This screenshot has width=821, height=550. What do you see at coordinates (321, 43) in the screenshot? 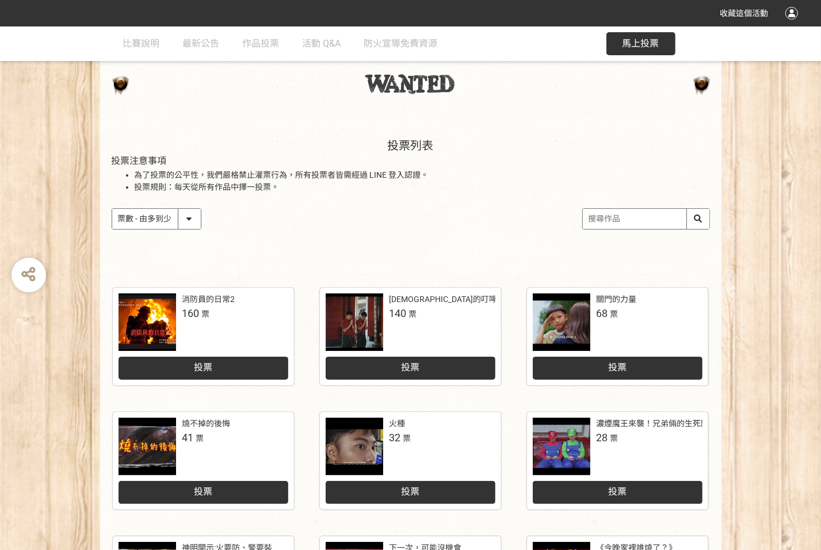
I see `span: 活動 Q&A` at bounding box center [321, 43].